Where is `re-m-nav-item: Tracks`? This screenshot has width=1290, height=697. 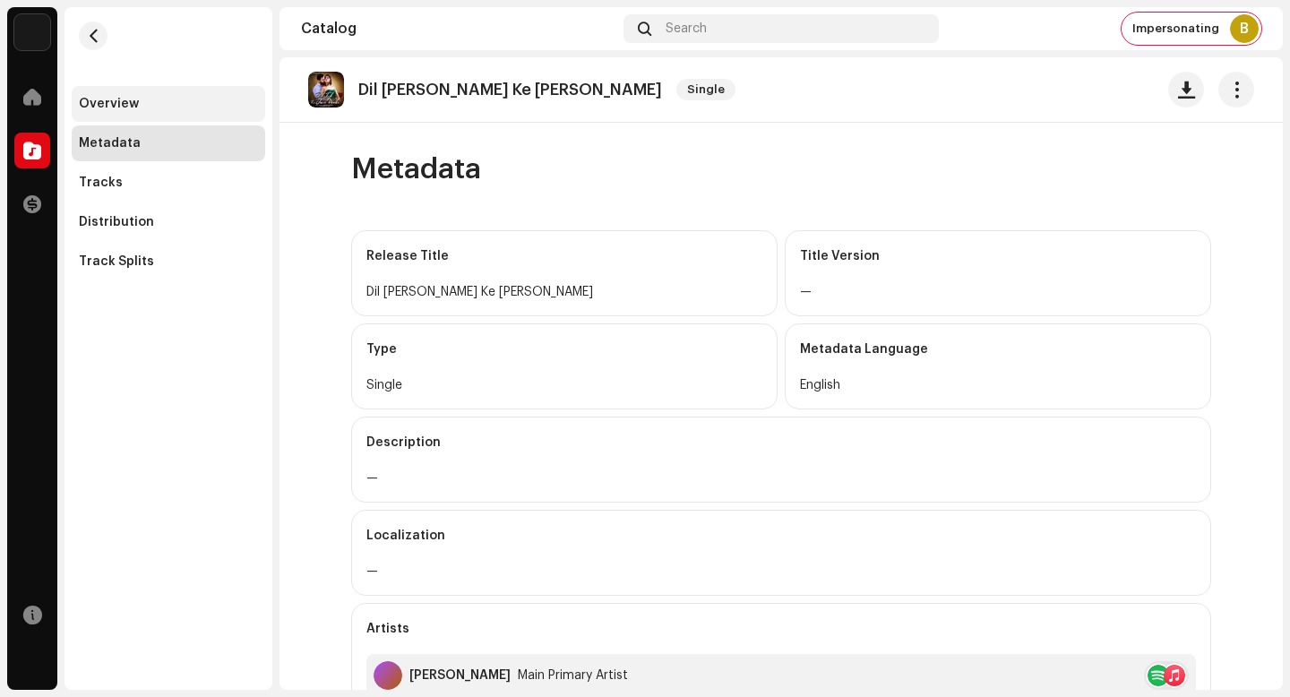 re-m-nav-item: Tracks is located at coordinates (168, 183).